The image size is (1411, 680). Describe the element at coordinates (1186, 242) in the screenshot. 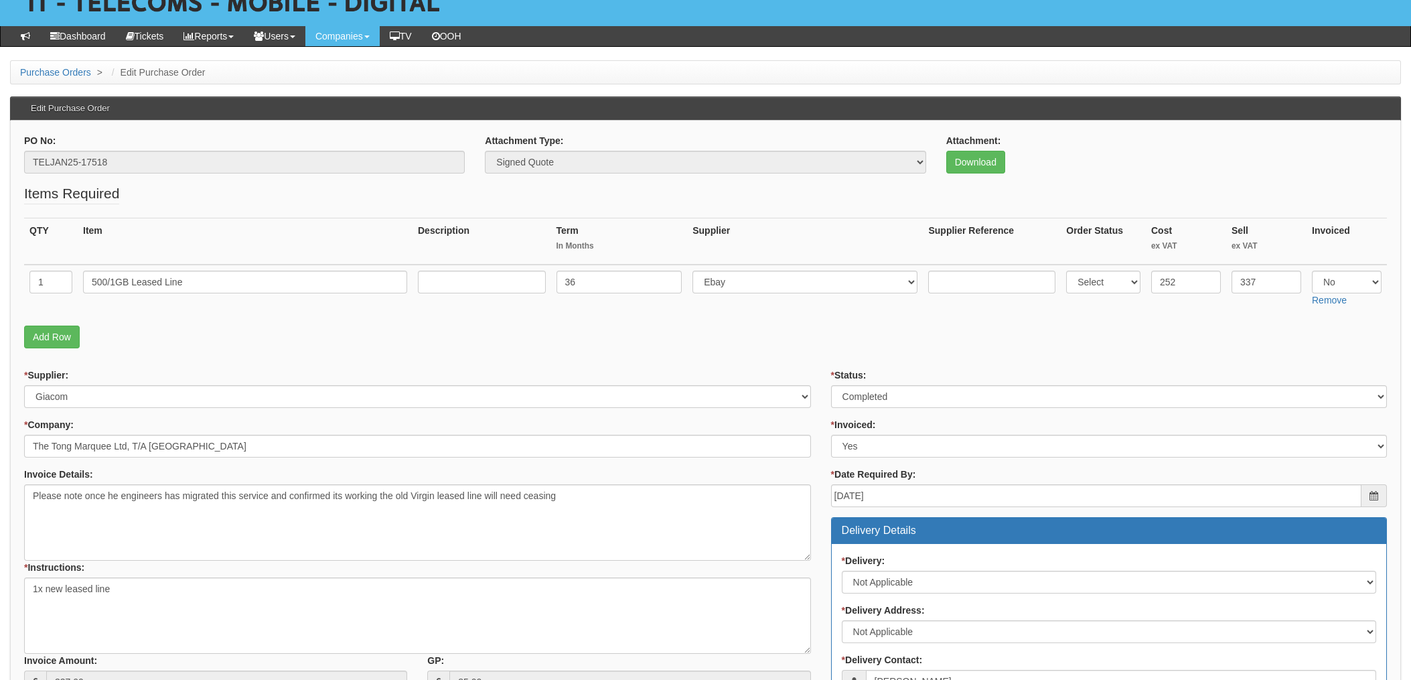

I see `th: Cost` at that location.